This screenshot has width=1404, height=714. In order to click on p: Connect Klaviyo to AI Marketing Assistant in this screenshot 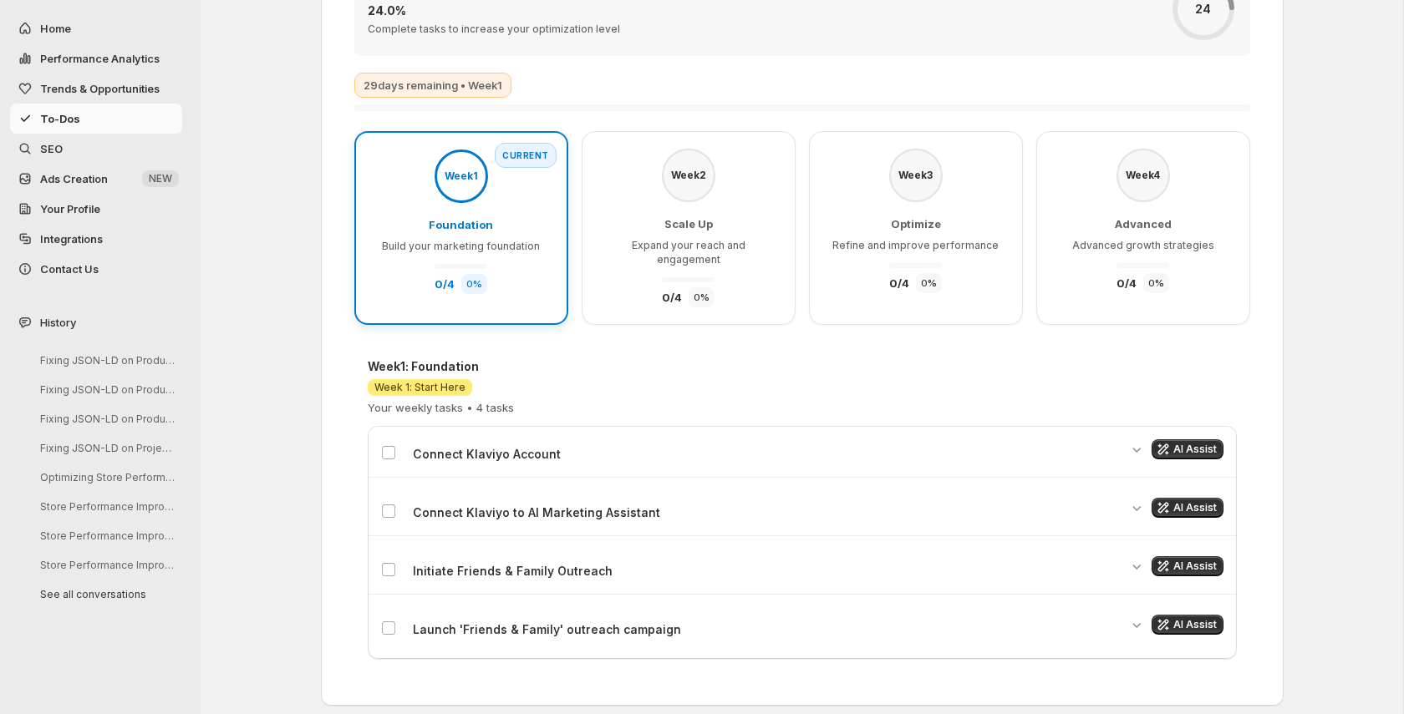, I will do `click(765, 513)`.